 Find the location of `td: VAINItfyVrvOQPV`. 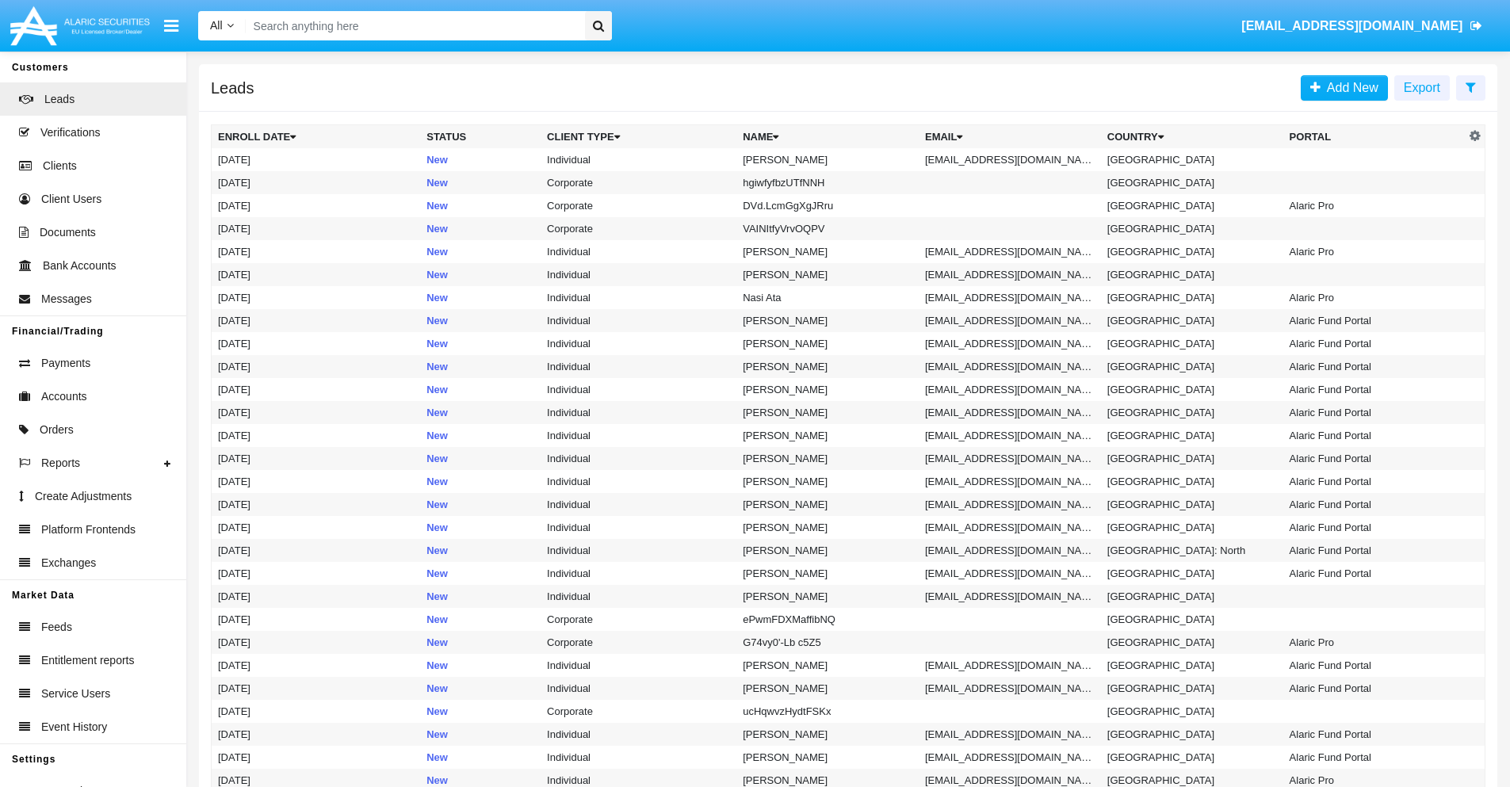

td: VAINItfyVrvOQPV is located at coordinates (828, 228).